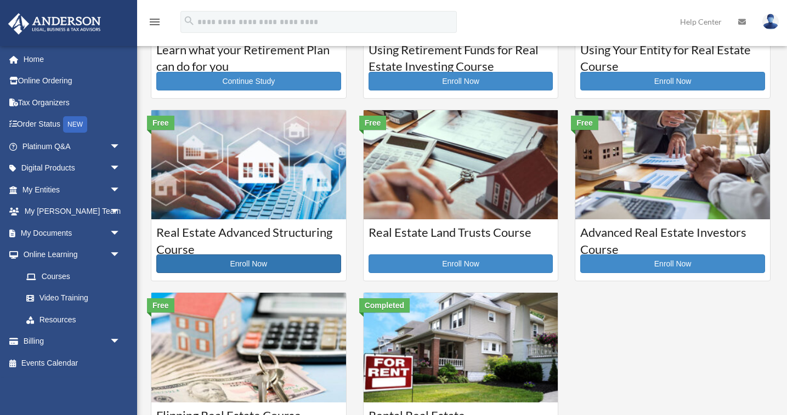 Image resolution: width=787 pixels, height=415 pixels. What do you see at coordinates (72, 59) in the screenshot?
I see `a: Home` at bounding box center [72, 59].